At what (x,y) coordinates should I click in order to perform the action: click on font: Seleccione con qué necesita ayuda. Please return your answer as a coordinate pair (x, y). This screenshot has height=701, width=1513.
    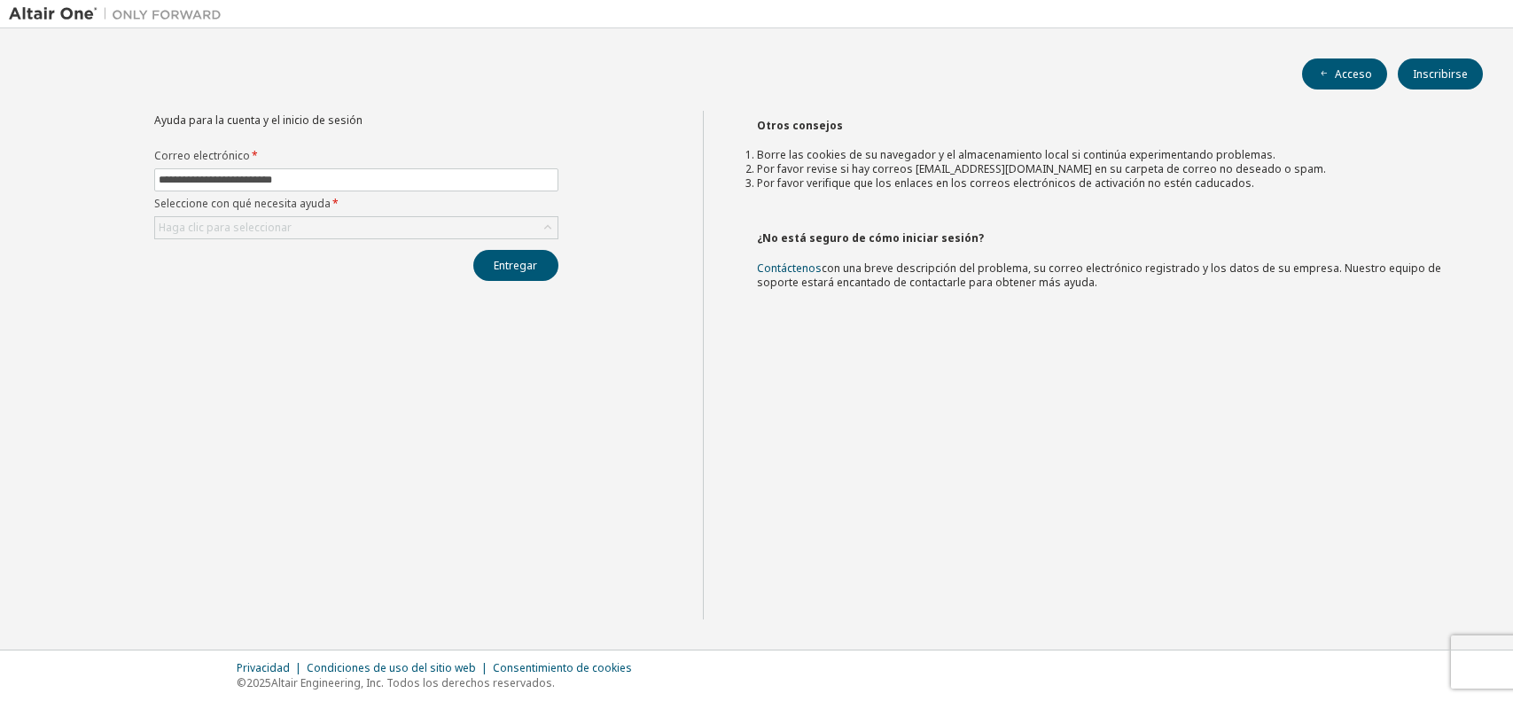
    Looking at the image, I should click on (242, 203).